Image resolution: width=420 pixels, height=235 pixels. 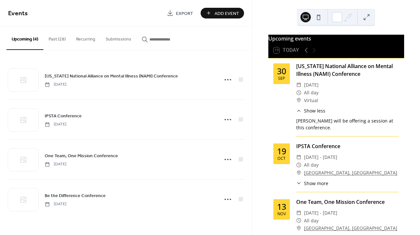 What do you see at coordinates (25, 38) in the screenshot?
I see `button: Upcoming (4)` at bounding box center [25, 38].